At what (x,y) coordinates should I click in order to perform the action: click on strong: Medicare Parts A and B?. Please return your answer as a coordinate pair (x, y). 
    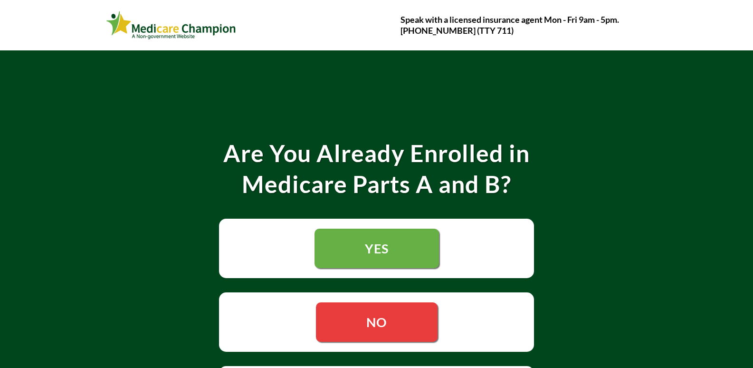
    Looking at the image, I should click on (376, 184).